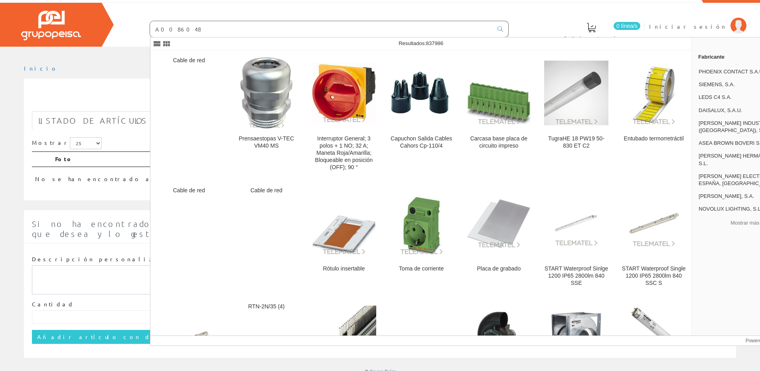 This screenshot has width=760, height=371. Describe the element at coordinates (653, 238) in the screenshot. I see `a: START Waterproof Single 1200 IP65 2800lm 840 SSC S START Waterproof Single 1200 IP65 2800lm 840 S...` at that location.